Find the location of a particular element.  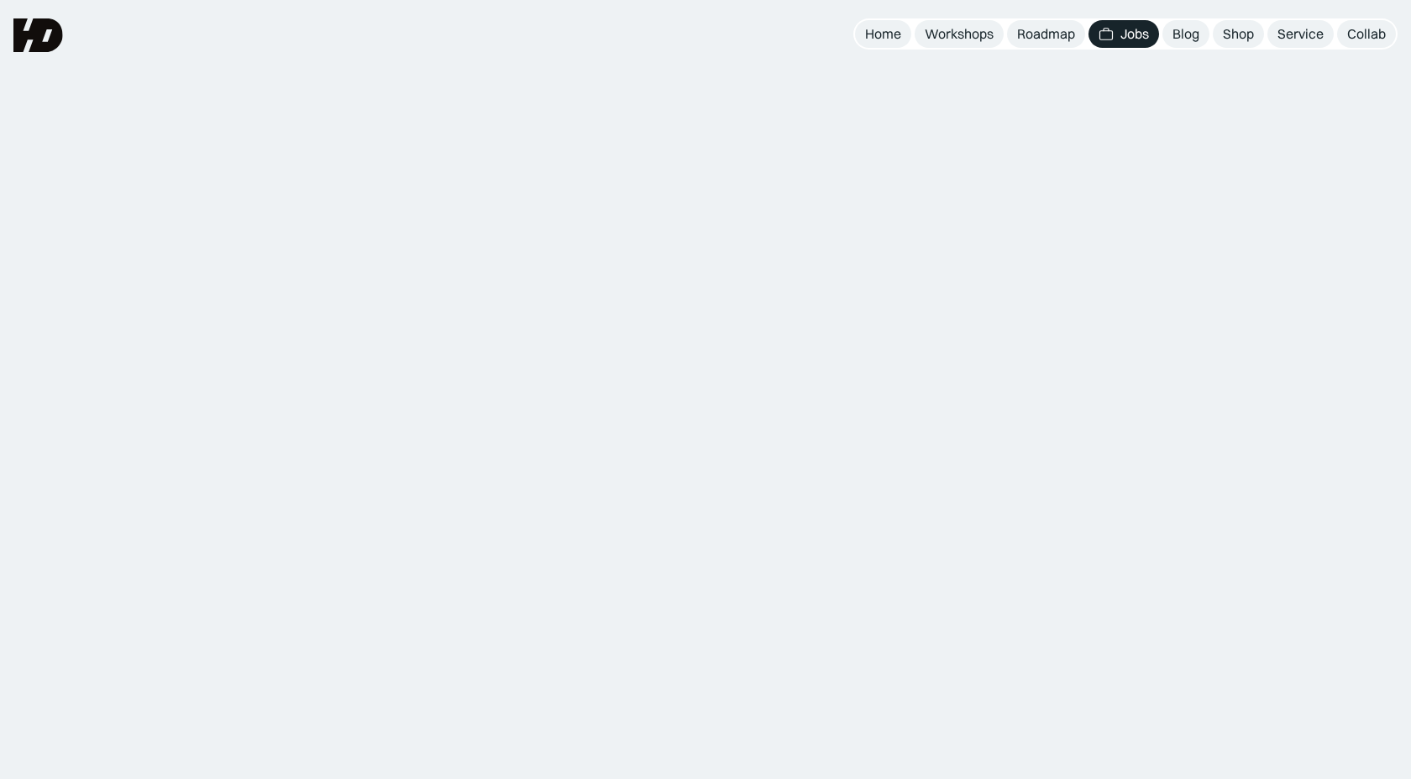

div: Workshops is located at coordinates (959, 34).